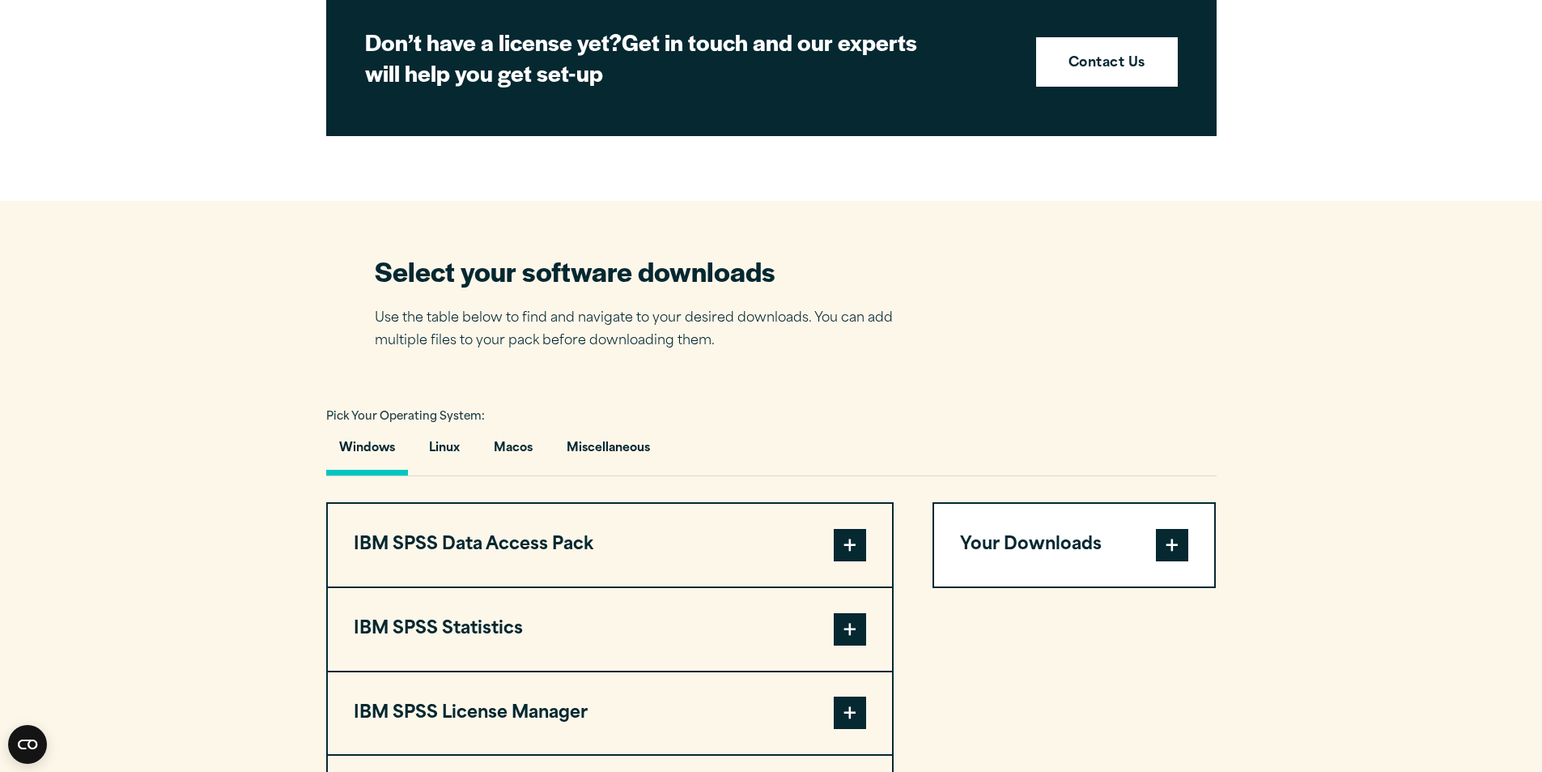 The image size is (1542, 772). What do you see at coordinates (28, 744) in the screenshot?
I see `button: Open CMP widget` at bounding box center [28, 744].